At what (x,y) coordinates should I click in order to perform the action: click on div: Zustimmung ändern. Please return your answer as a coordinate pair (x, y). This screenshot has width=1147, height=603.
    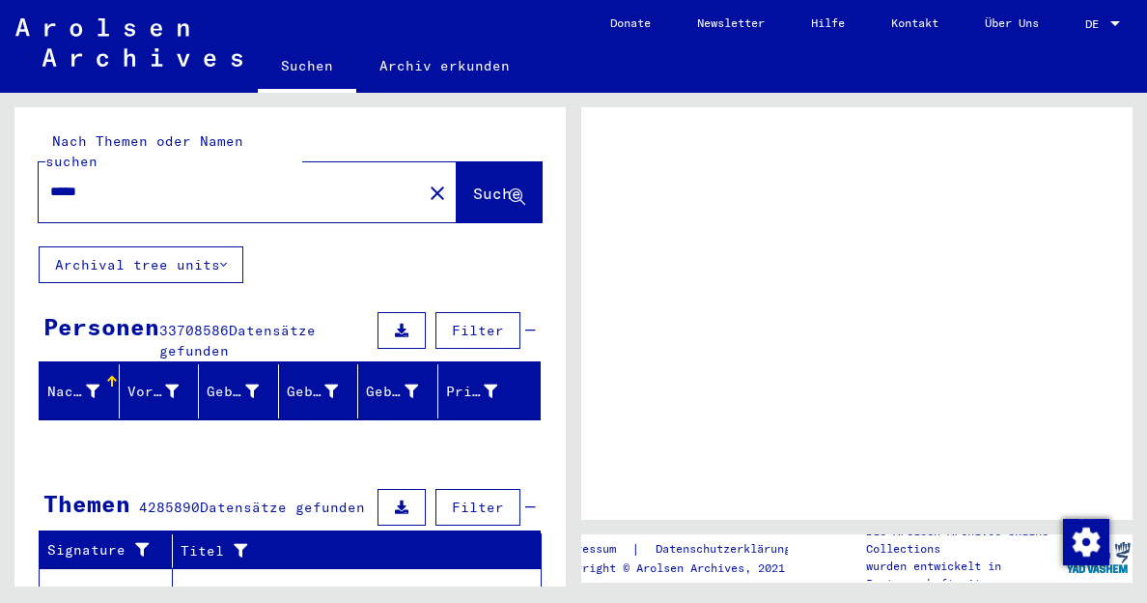
    Looking at the image, I should click on (1086, 541).